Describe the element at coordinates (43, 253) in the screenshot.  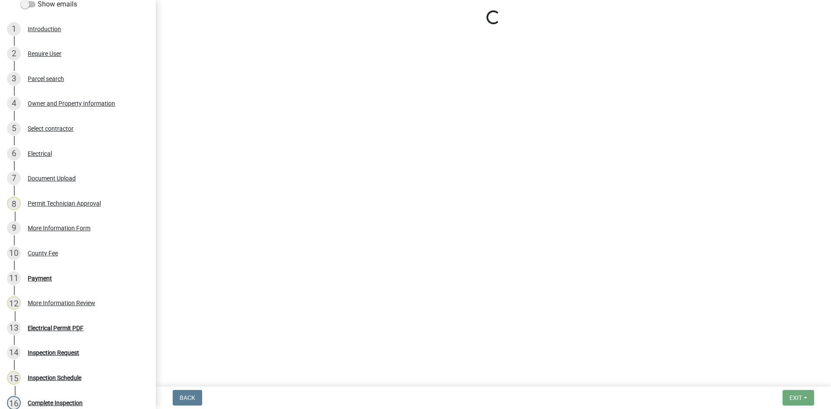
I see `div: County Fee` at that location.